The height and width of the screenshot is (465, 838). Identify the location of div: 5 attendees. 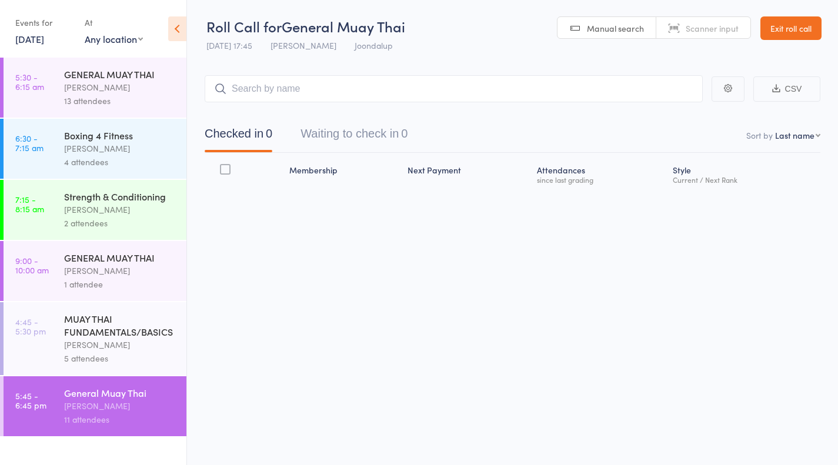
(120, 358).